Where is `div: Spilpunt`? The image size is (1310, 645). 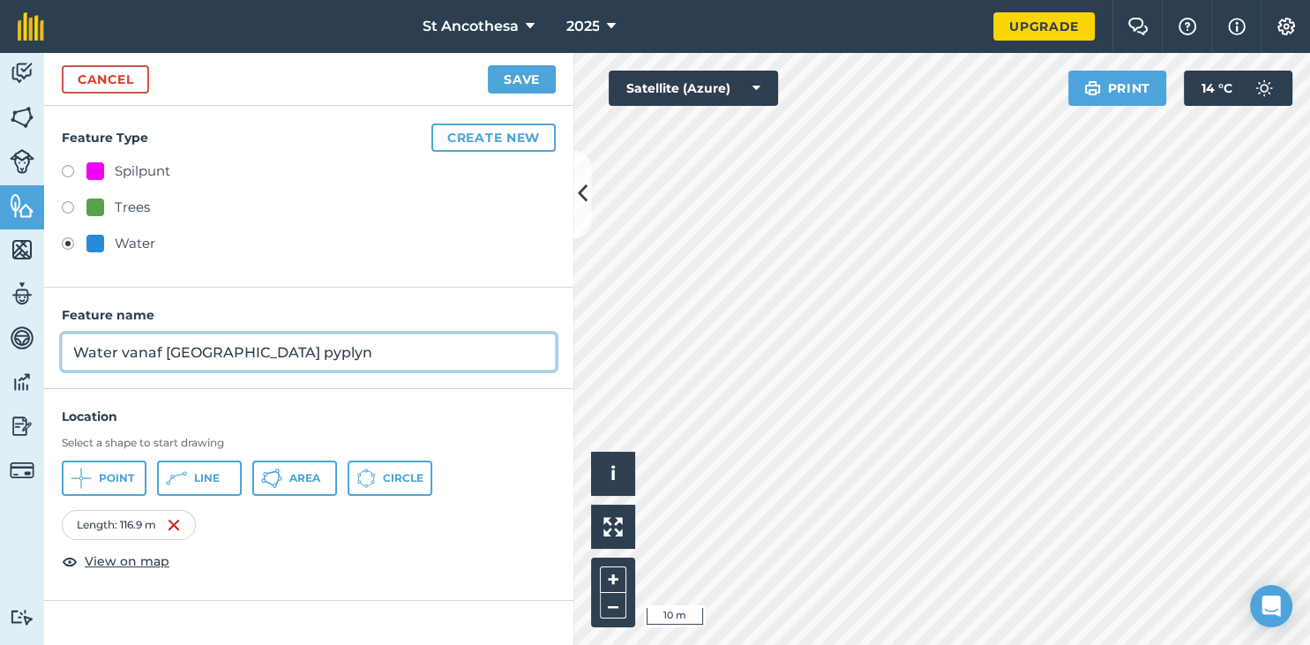
div: Spilpunt is located at coordinates (142, 171).